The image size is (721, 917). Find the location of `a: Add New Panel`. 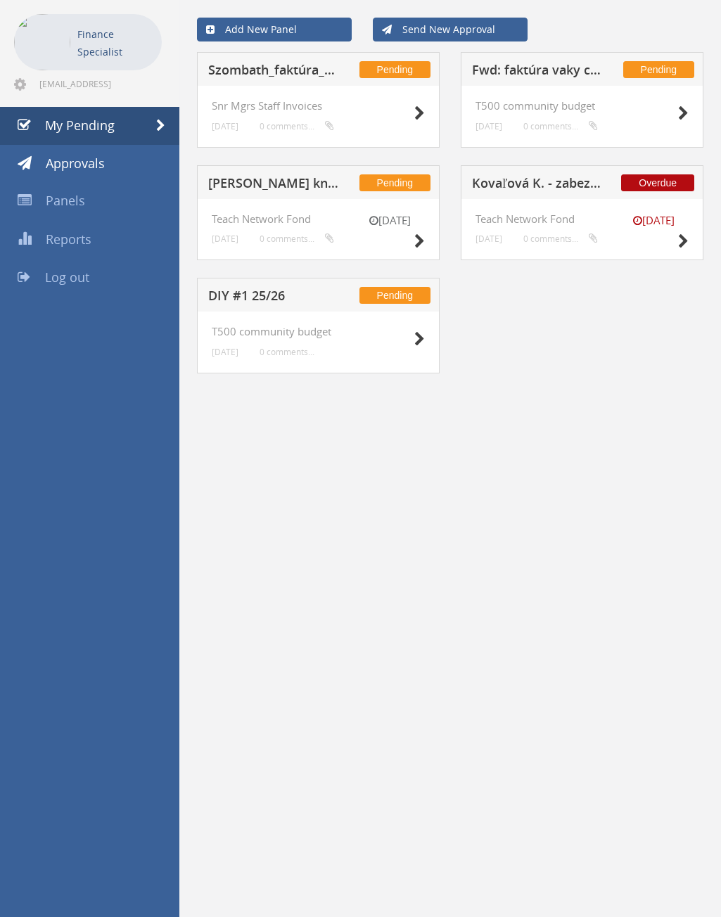

a: Add New Panel is located at coordinates (274, 30).